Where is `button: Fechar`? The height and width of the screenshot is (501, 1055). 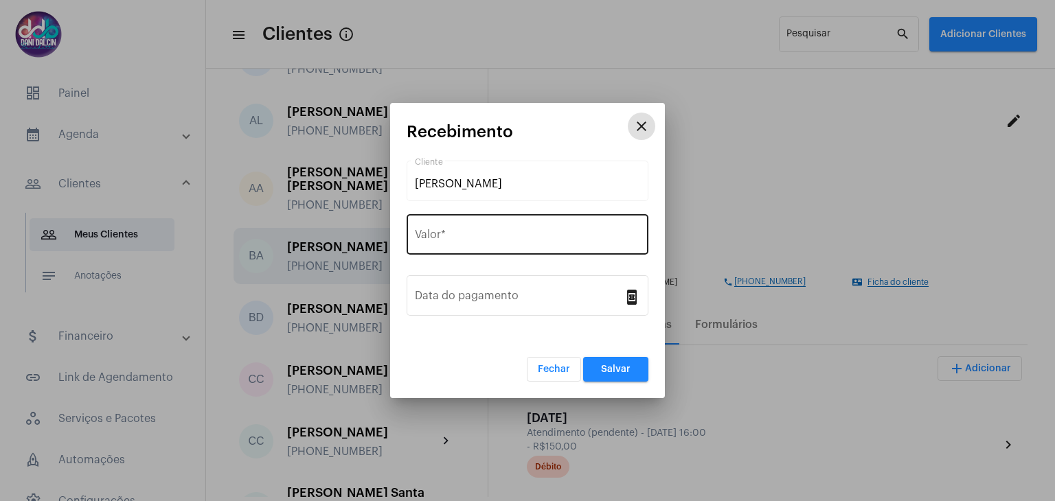 button: Fechar is located at coordinates (553, 369).